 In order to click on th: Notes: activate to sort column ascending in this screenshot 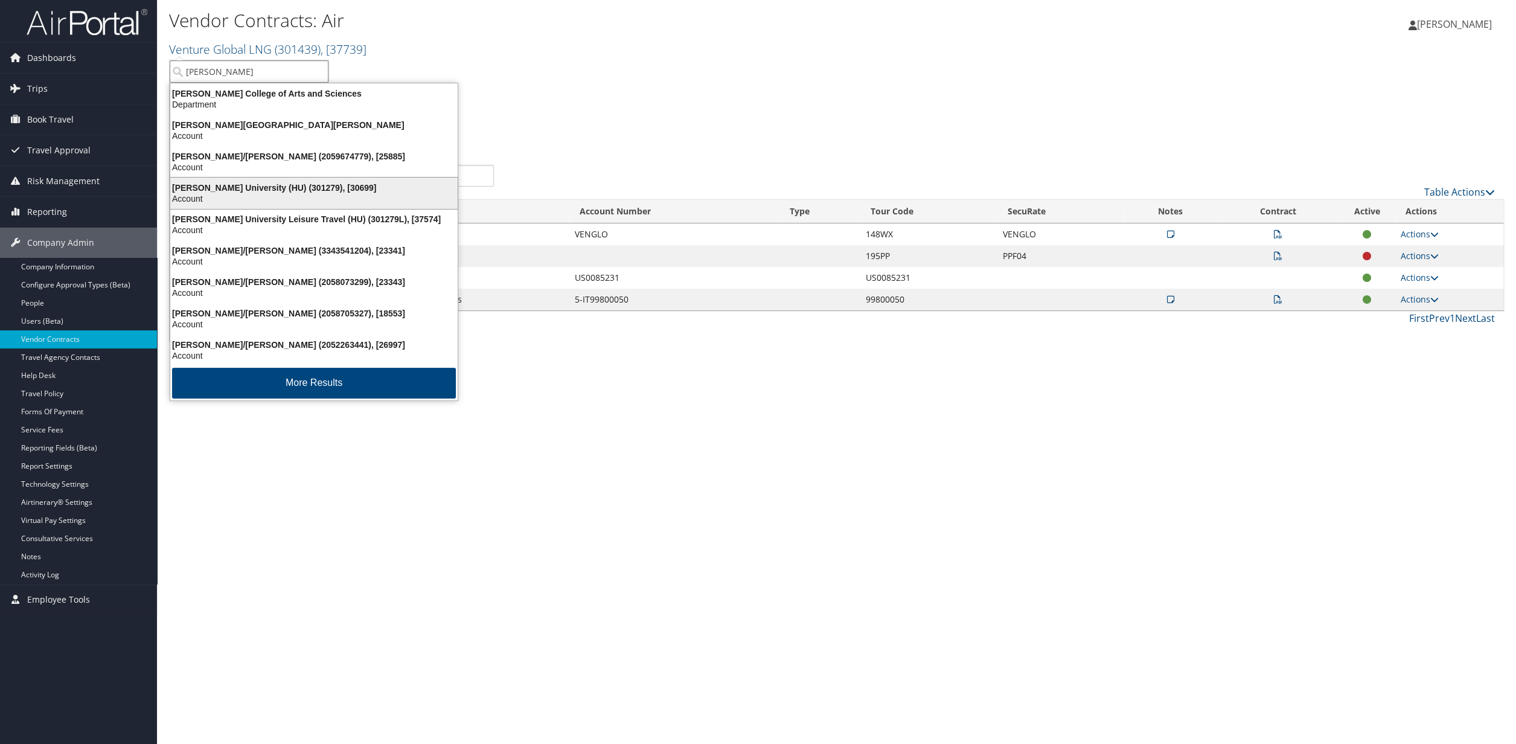, I will do `click(1170, 211)`.